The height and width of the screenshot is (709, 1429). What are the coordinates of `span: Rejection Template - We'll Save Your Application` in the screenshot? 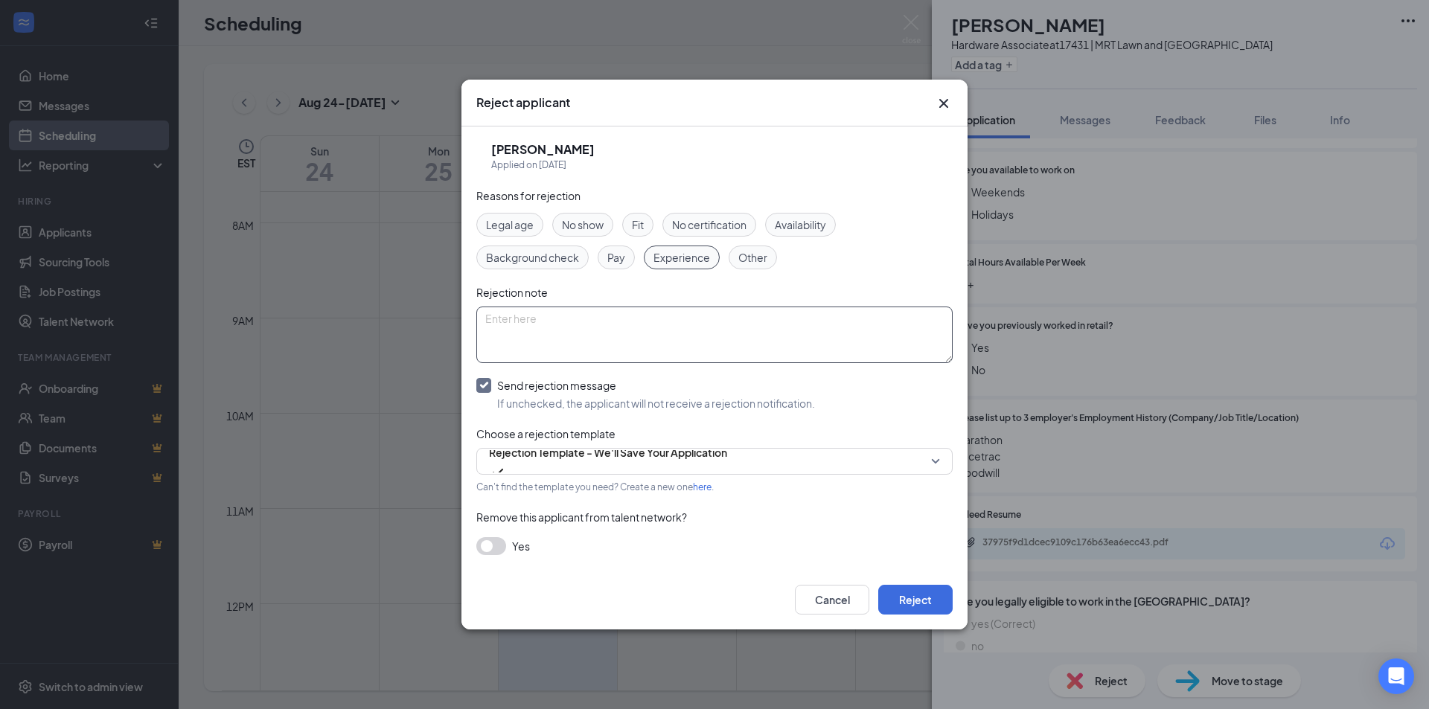 It's located at (608, 452).